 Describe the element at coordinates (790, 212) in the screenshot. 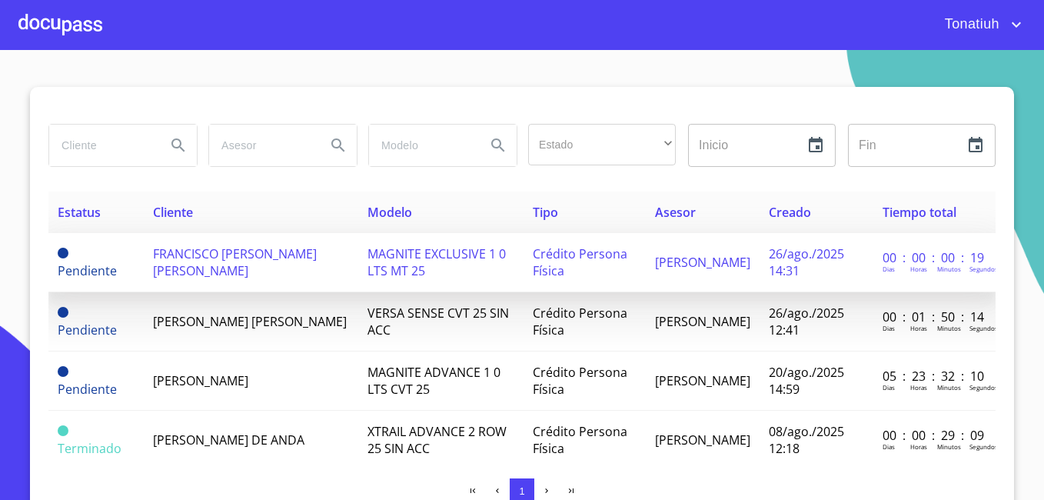

I see `span: Creado` at that location.